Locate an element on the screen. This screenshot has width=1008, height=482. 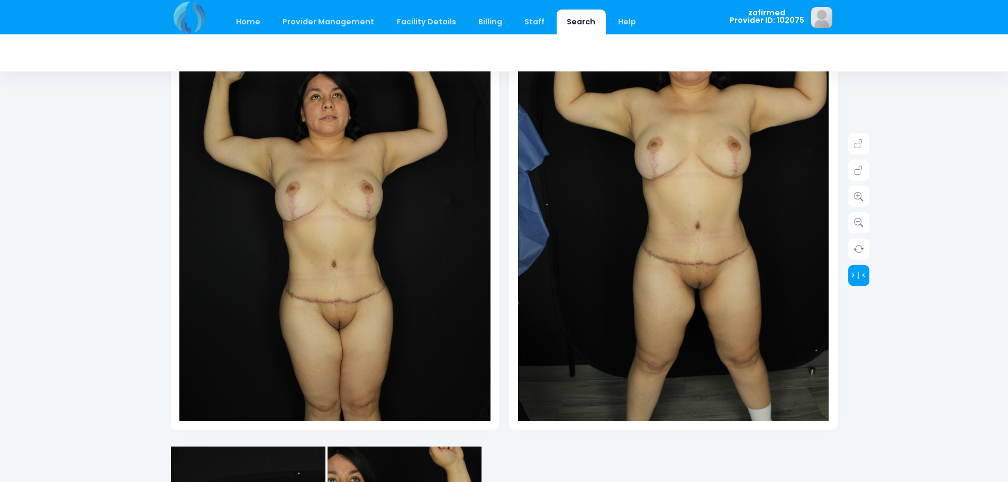
a: Provider Management is located at coordinates (329, 22).